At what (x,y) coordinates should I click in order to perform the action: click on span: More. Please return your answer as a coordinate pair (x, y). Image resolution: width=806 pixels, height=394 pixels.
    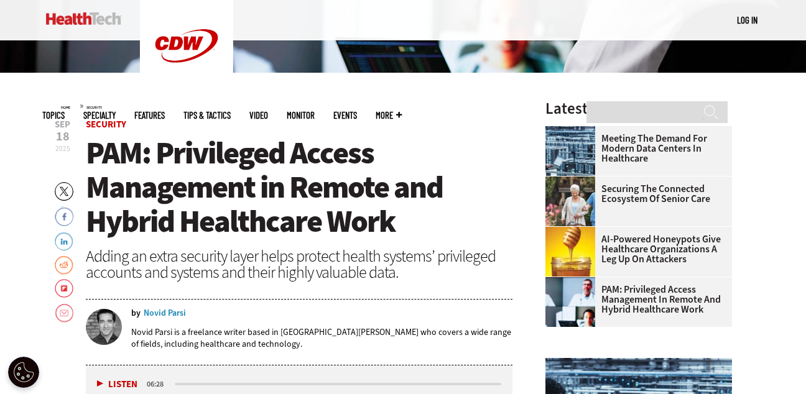
    Looking at the image, I should click on (389, 115).